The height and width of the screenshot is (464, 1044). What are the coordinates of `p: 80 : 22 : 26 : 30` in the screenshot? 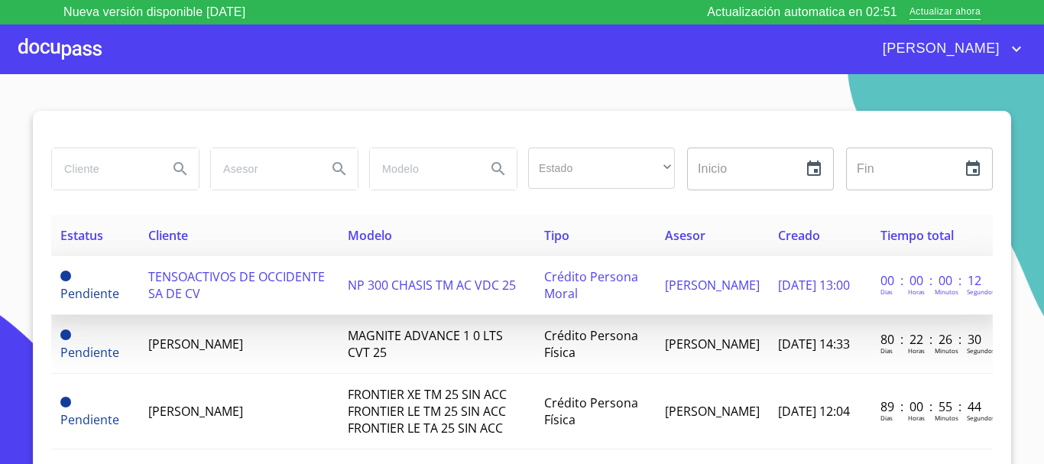 It's located at (931, 339).